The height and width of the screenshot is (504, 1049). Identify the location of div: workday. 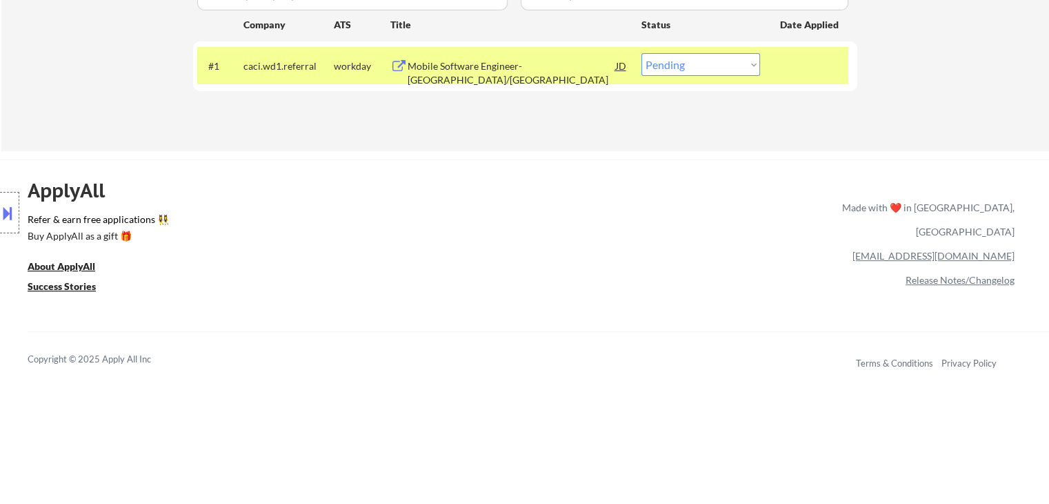
(362, 66).